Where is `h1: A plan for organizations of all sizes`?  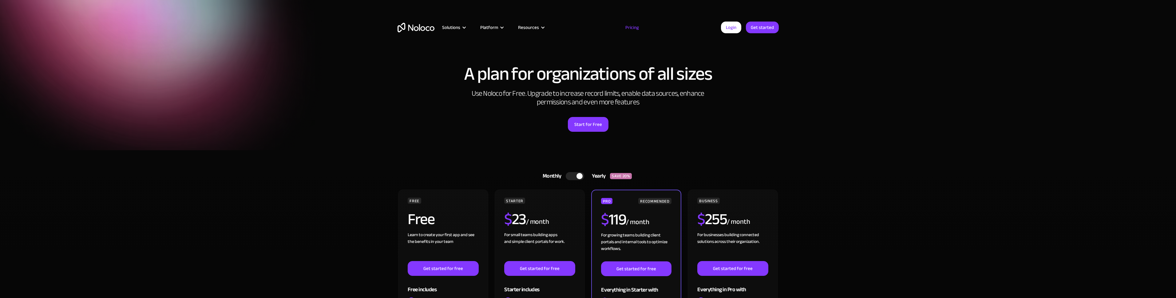
h1: A plan for organizations of all sizes is located at coordinates (588, 74).